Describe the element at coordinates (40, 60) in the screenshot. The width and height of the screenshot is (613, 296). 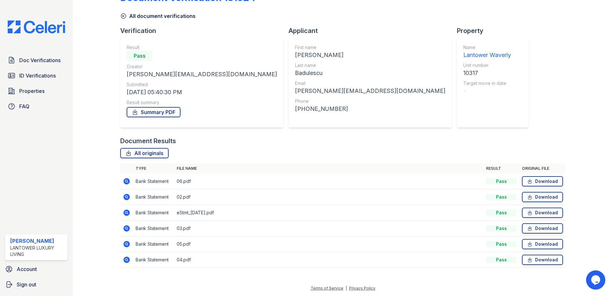
I see `span: Doc Verifications` at that location.